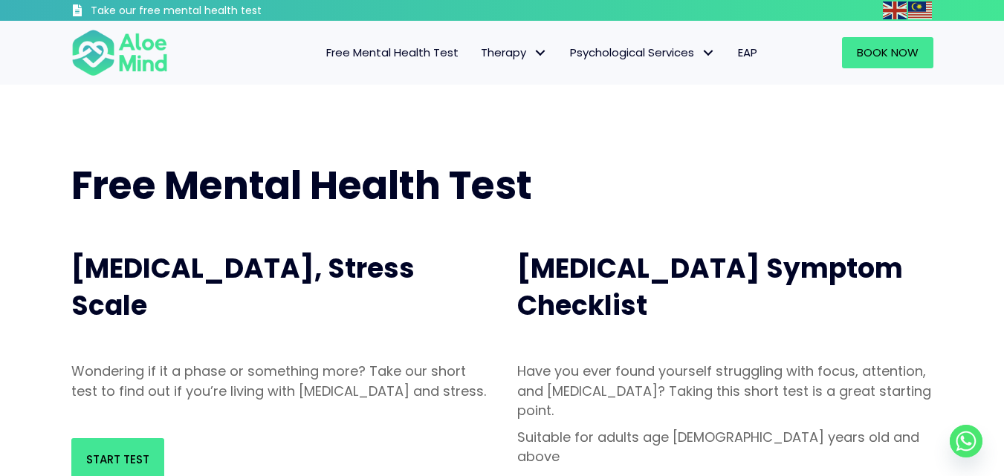 This screenshot has width=1004, height=476. I want to click on a: Free Mental Health Test, so click(392, 53).